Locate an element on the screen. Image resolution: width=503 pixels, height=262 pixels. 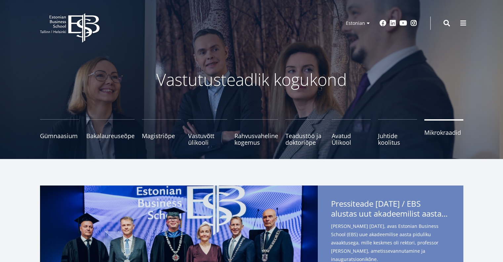
a: Bakalaureuseõpe is located at coordinates (110, 132).